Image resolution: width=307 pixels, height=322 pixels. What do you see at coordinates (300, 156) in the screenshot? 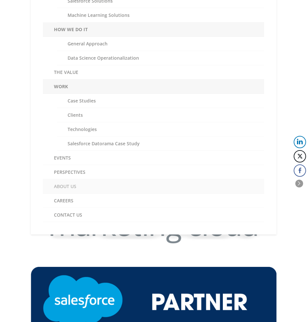
I see `button: Twitter Share` at bounding box center [300, 156].